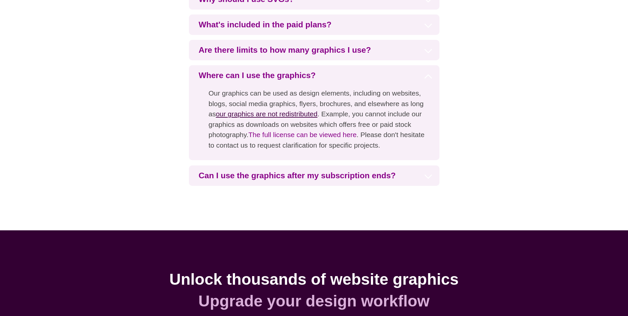 The width and height of the screenshot is (628, 316). Describe the element at coordinates (267, 114) in the screenshot. I see `a: our graphics are not redistributed` at that location.